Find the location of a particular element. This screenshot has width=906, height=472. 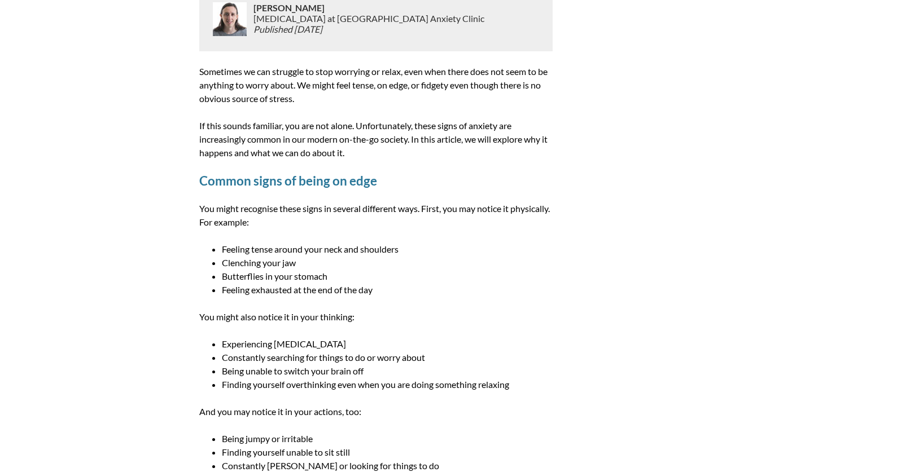

li: Feeling exhausted at the end of the day is located at coordinates (387, 290).